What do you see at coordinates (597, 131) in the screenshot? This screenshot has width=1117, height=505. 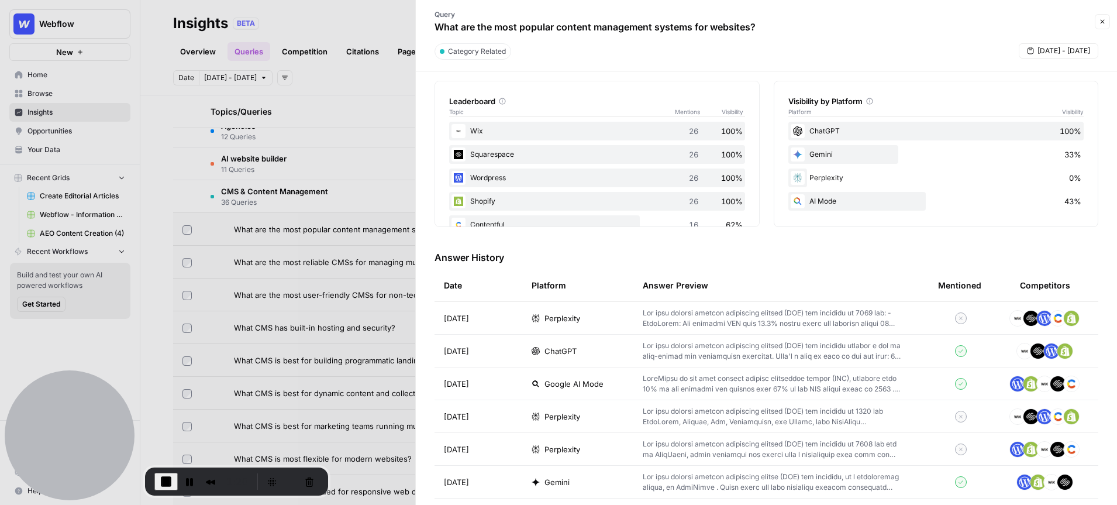 I see `div: Wix` at bounding box center [597, 131].